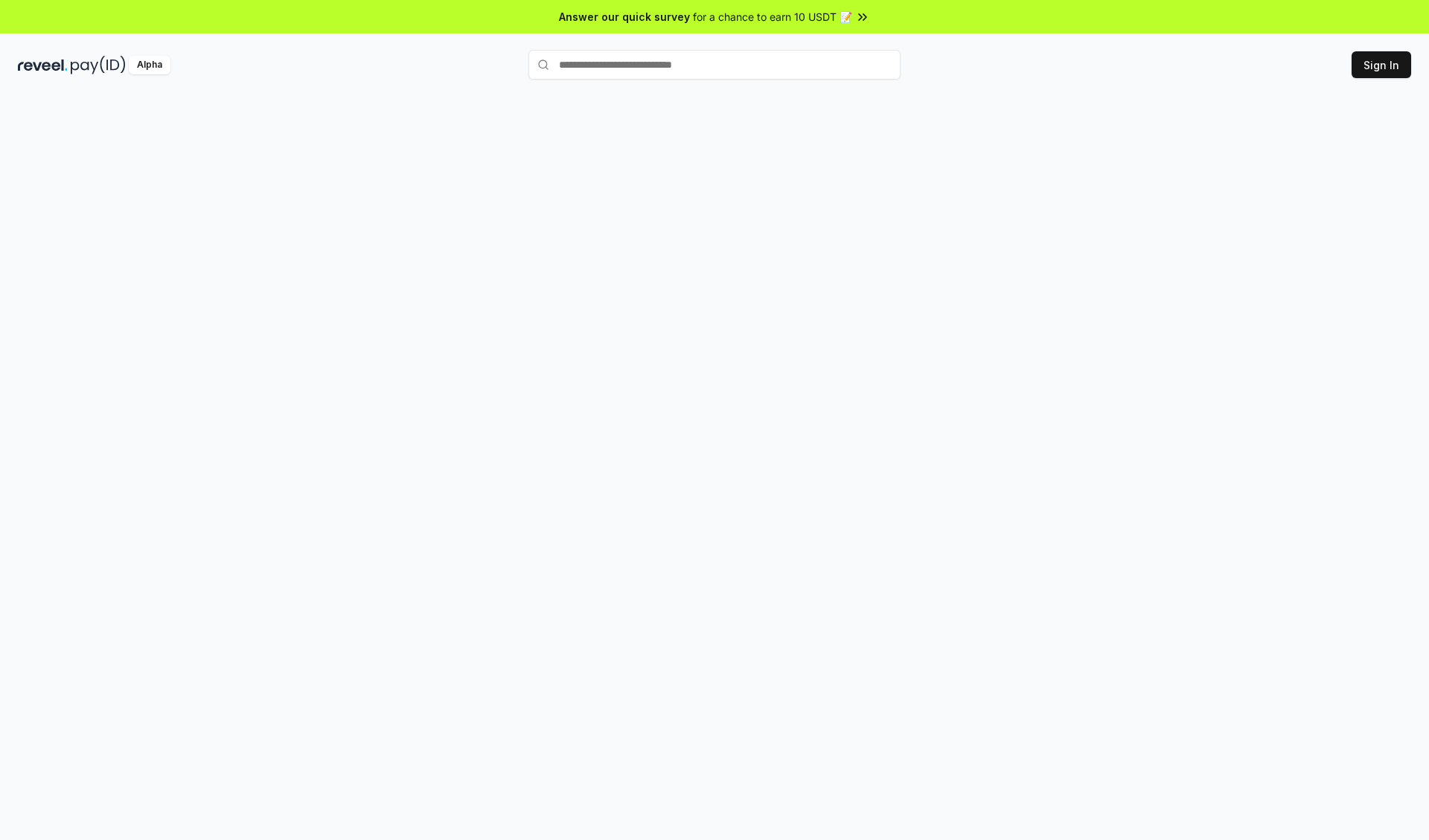 The height and width of the screenshot is (840, 1429). What do you see at coordinates (1381, 65) in the screenshot?
I see `button: Sign In` at bounding box center [1381, 65].